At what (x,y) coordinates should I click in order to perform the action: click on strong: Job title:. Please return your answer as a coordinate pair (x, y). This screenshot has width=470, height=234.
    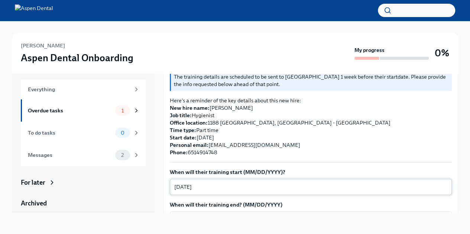
    Looking at the image, I should click on (180, 115).